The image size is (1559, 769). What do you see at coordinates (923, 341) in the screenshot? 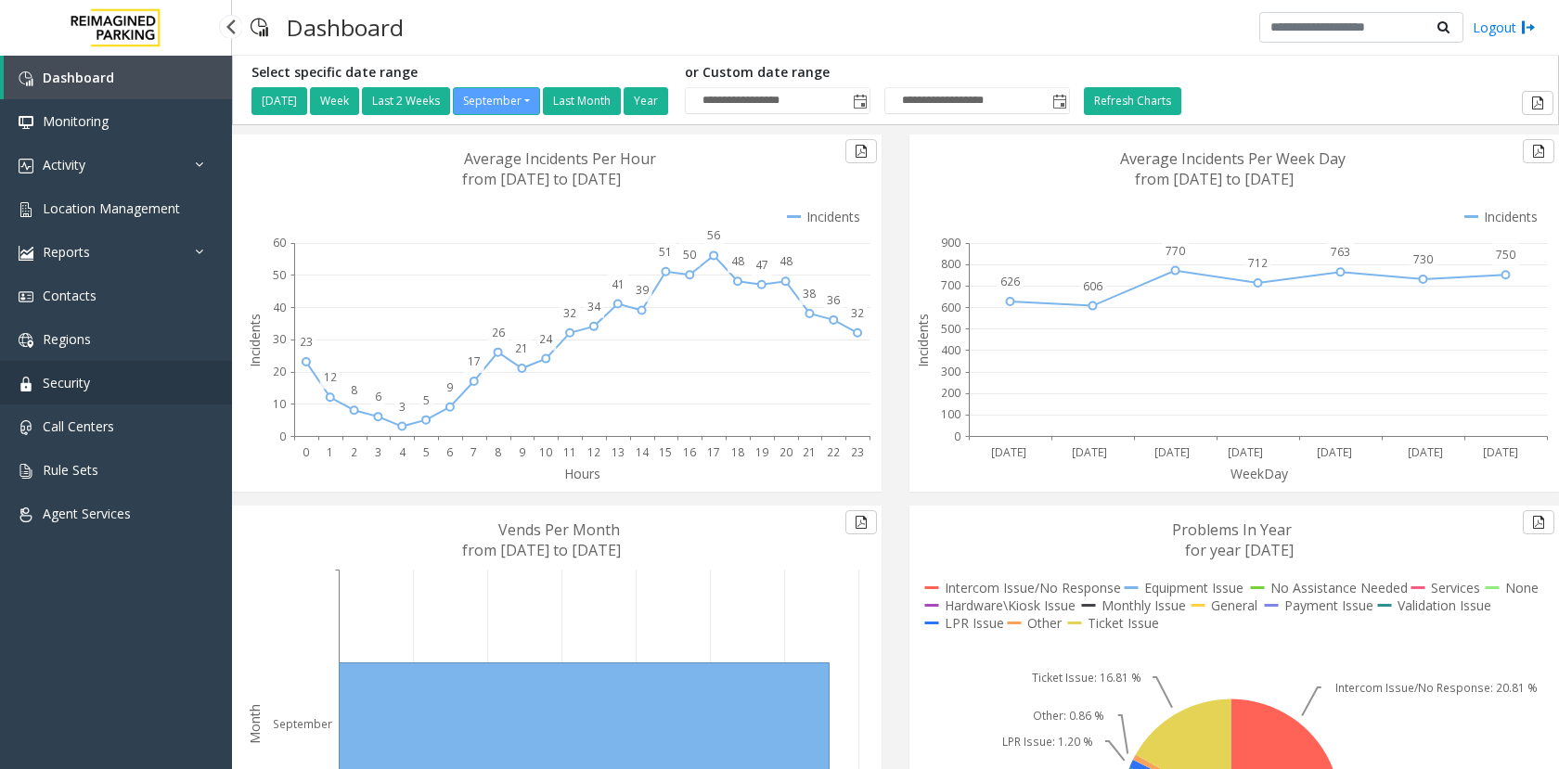
I see `text: Incidents` at bounding box center [923, 341].